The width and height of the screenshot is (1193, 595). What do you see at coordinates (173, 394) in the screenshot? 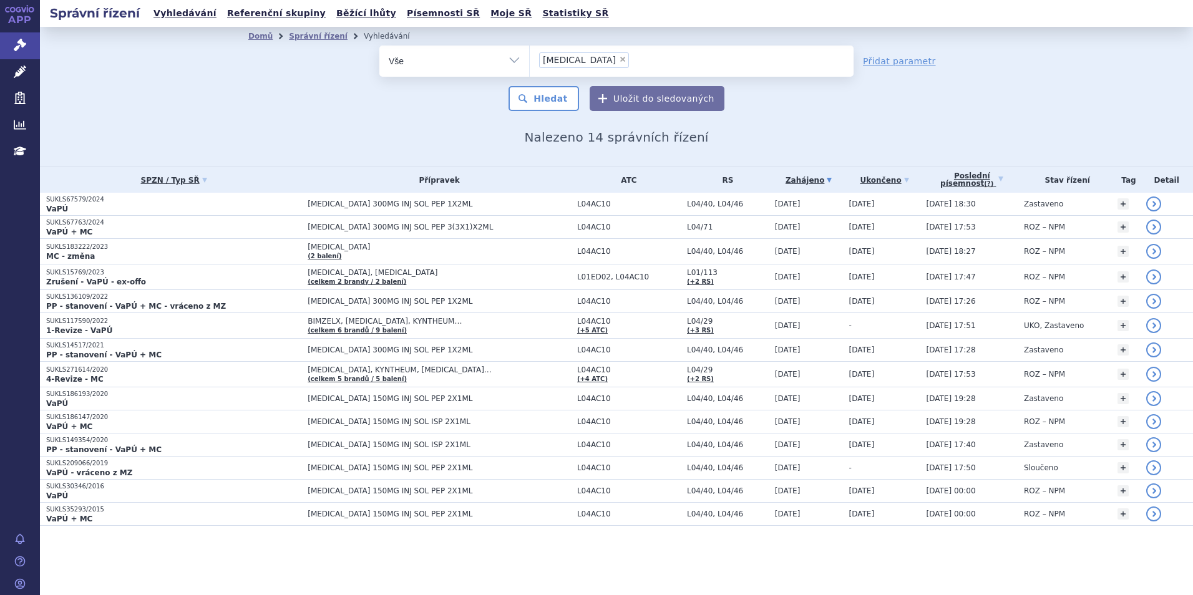
I see `p: SUKLS186193/2020` at bounding box center [173, 394].